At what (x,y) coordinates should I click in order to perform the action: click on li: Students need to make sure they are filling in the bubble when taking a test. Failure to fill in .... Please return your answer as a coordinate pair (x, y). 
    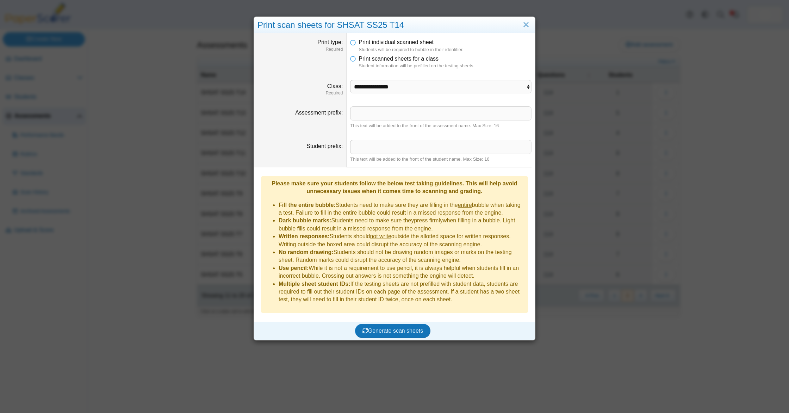
    Looking at the image, I should click on (401, 209).